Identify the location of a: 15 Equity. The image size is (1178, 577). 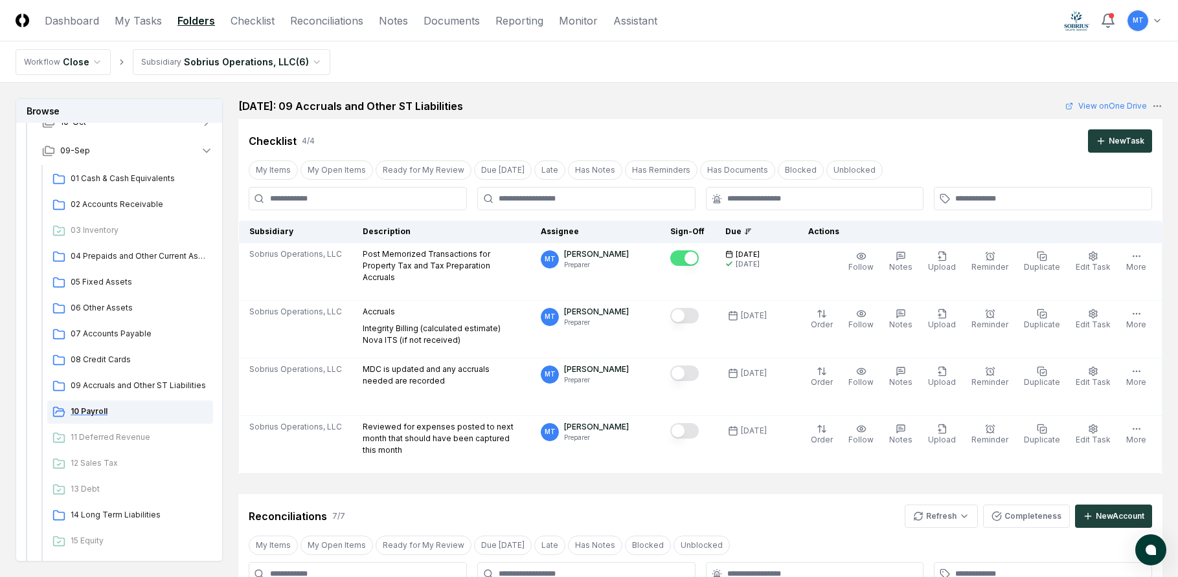
(130, 542).